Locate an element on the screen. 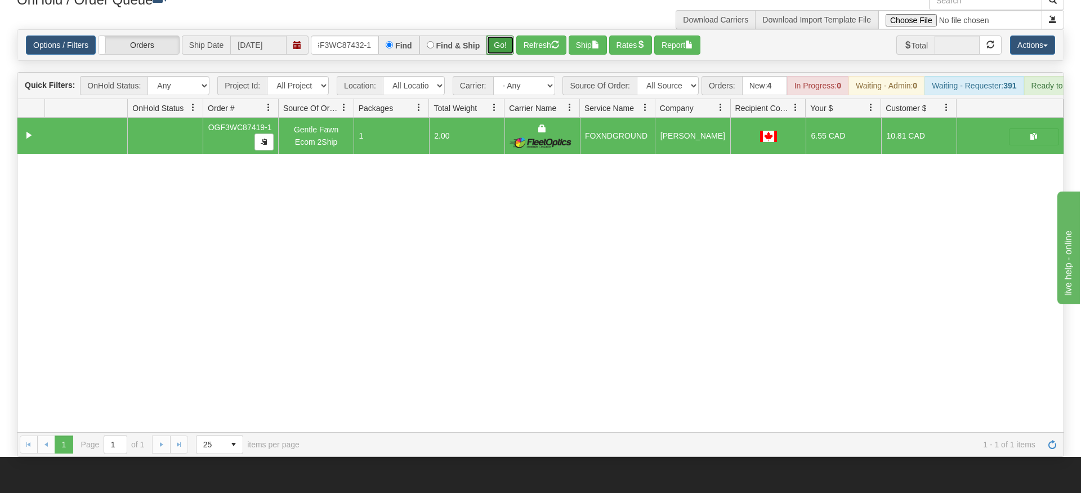  div: grid toolbar is located at coordinates (541, 86).